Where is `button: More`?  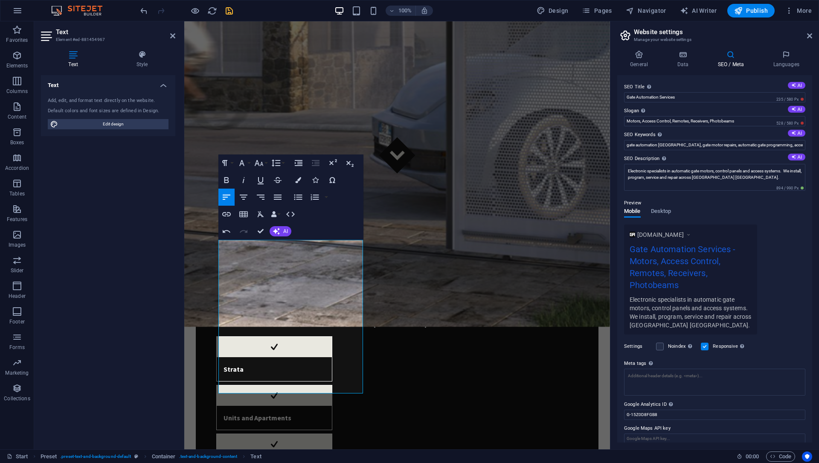
button: More is located at coordinates (798, 11).